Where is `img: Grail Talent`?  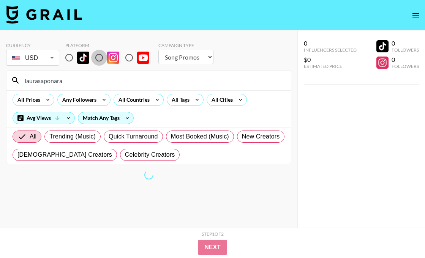 img: Grail Talent is located at coordinates (44, 14).